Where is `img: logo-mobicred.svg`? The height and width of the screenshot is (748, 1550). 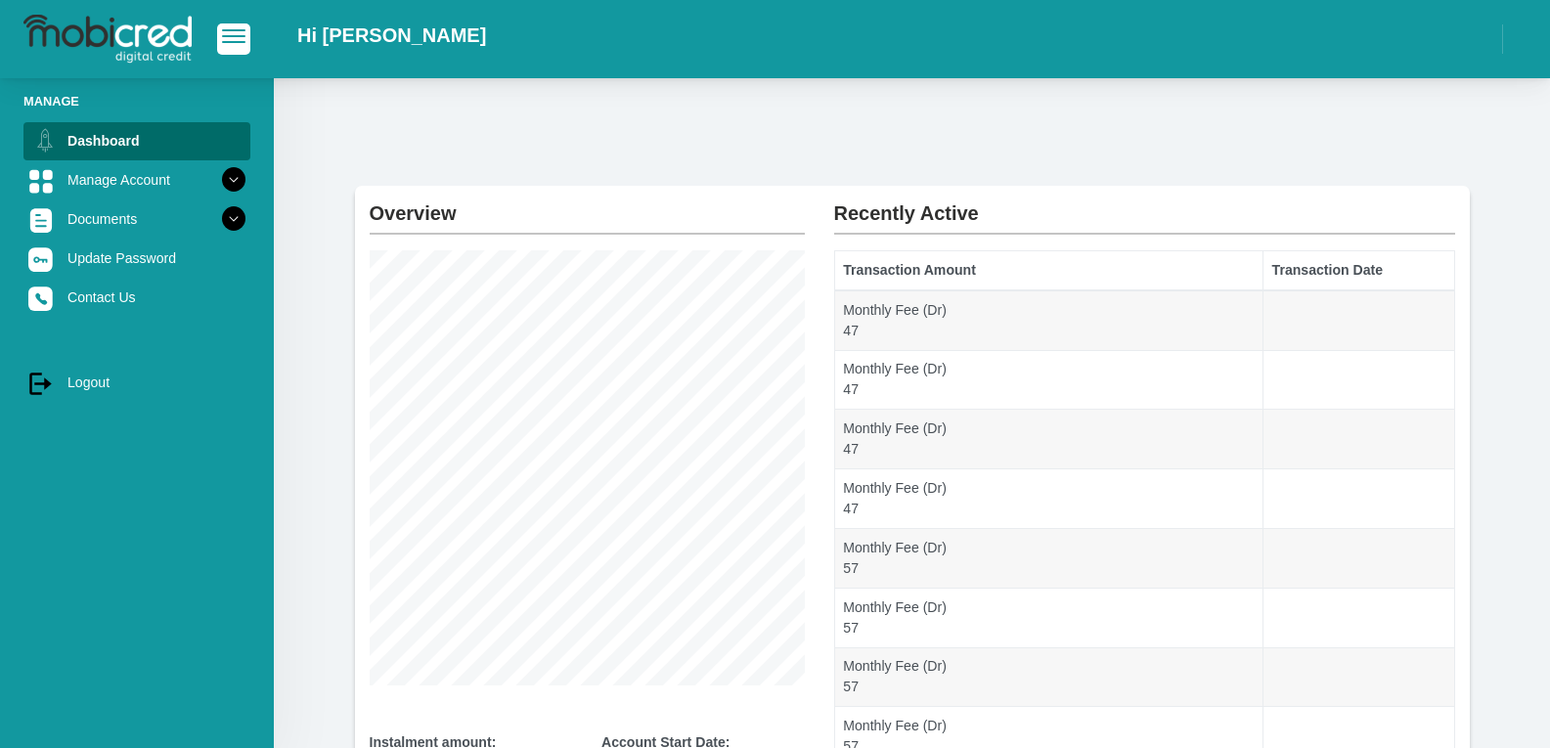
img: logo-mobicred.svg is located at coordinates (108, 39).